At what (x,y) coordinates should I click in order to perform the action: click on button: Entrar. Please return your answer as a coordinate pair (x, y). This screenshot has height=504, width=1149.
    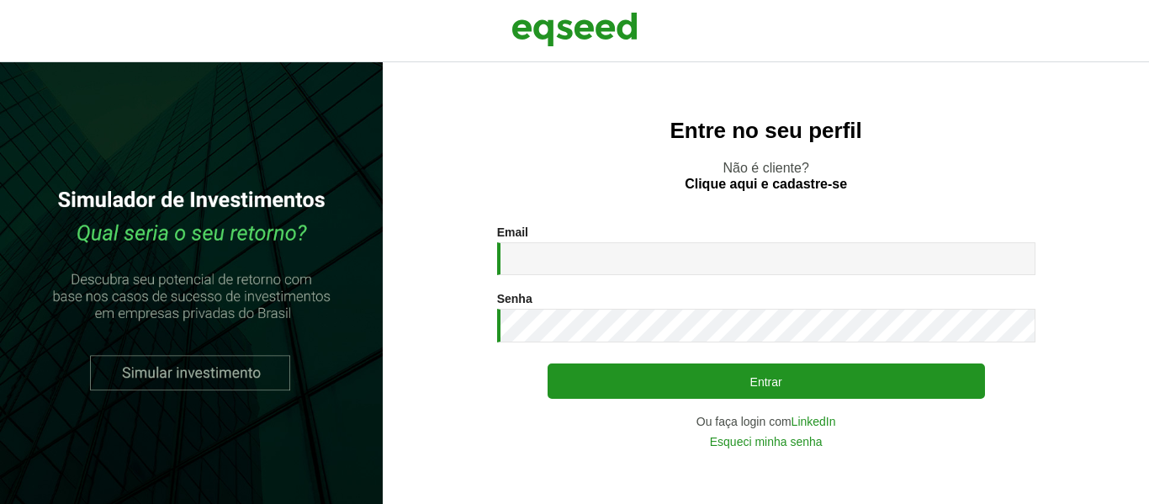
    Looking at the image, I should click on (766, 381).